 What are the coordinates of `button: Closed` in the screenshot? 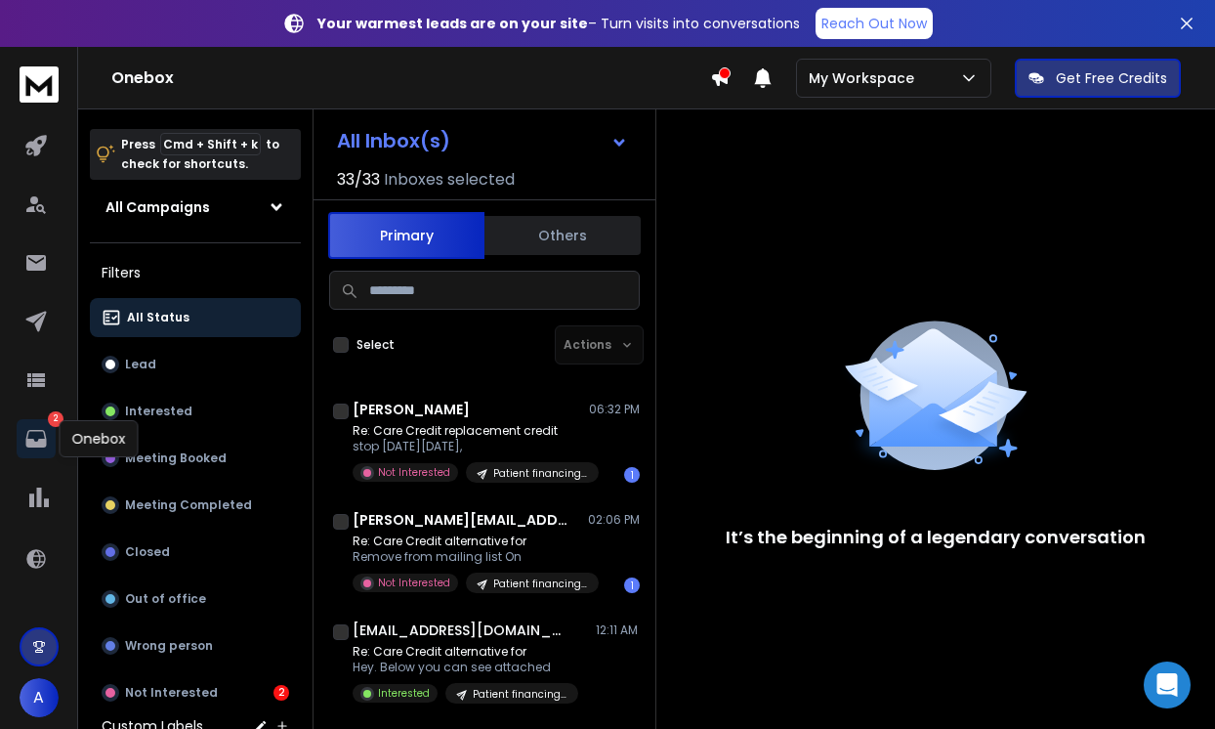 It's located at (195, 552).